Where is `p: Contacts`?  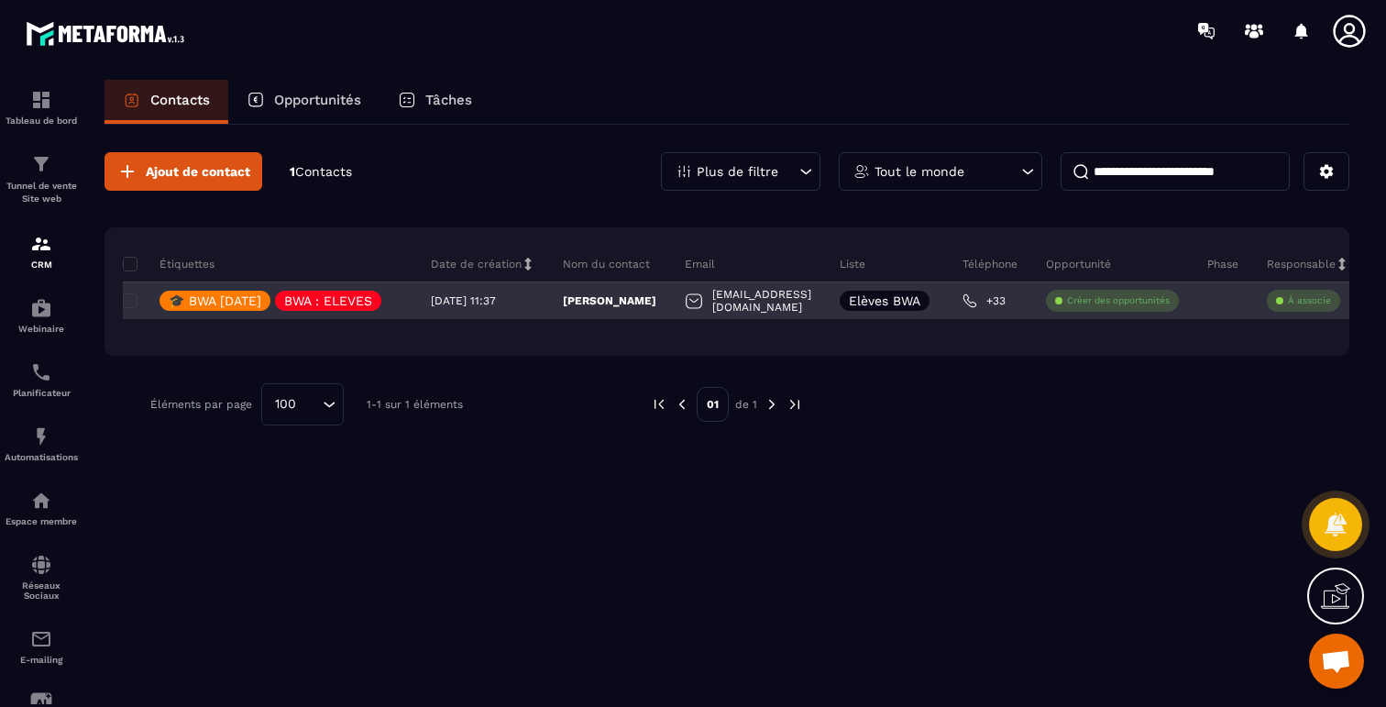 p: Contacts is located at coordinates (180, 100).